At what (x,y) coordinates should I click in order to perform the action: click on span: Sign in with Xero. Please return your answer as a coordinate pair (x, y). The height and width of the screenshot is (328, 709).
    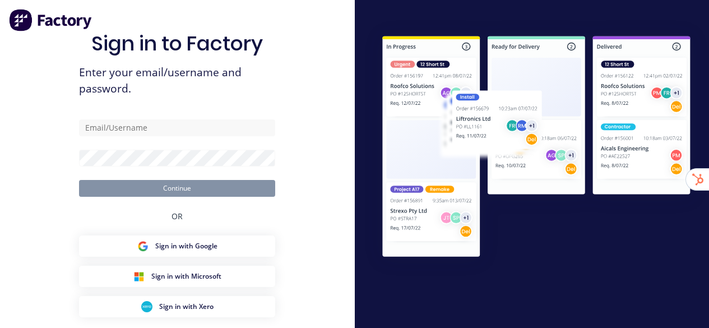
    Looking at the image, I should click on (186, 307).